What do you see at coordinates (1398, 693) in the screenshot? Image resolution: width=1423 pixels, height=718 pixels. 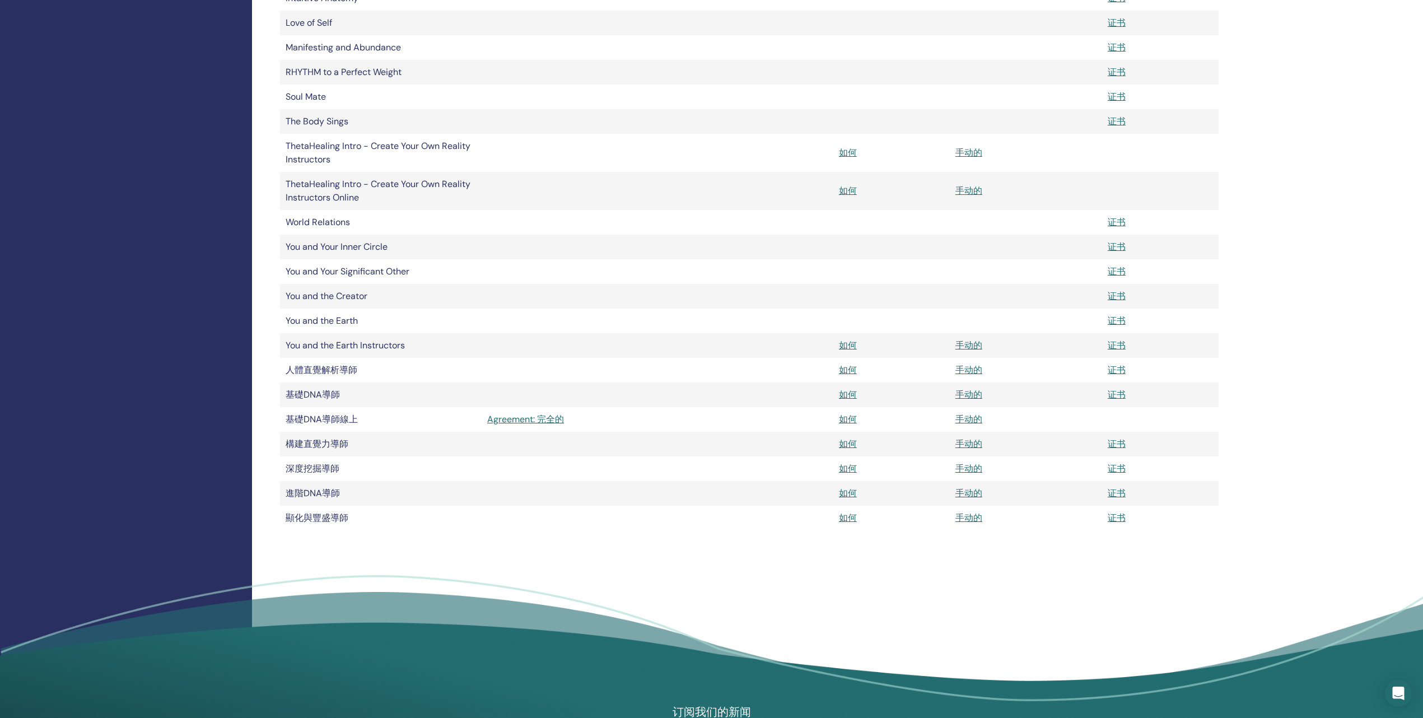 I see `div: Open Intercom Messenger` at bounding box center [1398, 693].